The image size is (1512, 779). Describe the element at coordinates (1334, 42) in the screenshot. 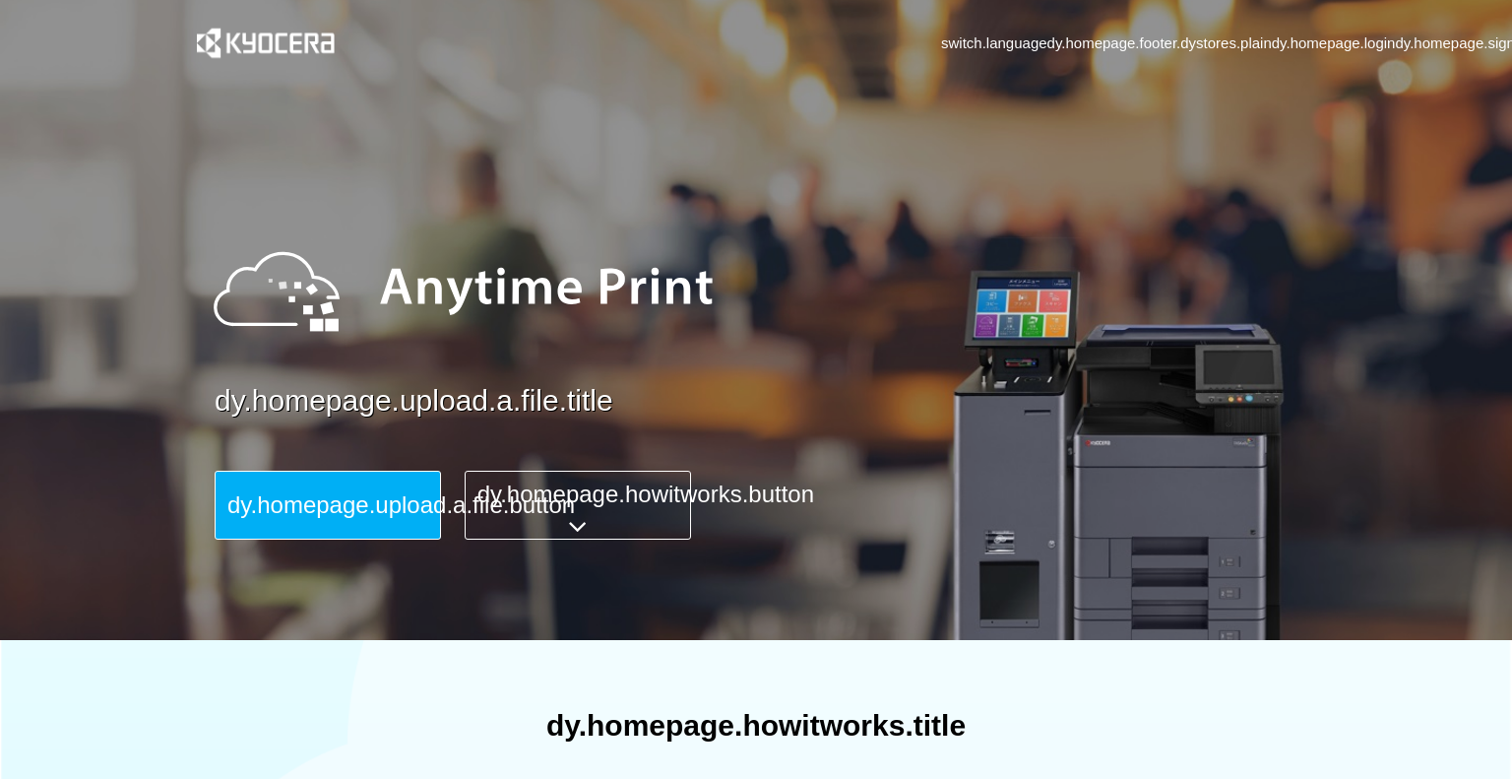

I see `a: dy.homepage.login` at that location.